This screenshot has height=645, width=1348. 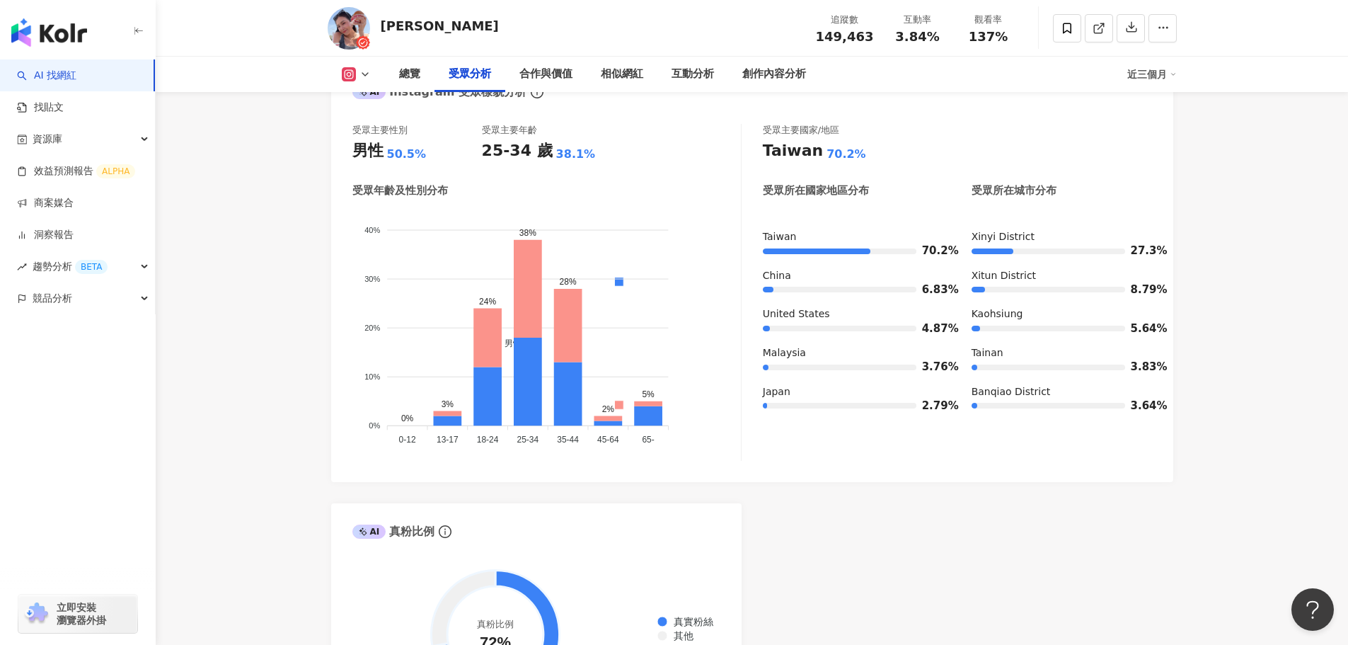 What do you see at coordinates (410, 74) in the screenshot?
I see `div: 總覽` at bounding box center [410, 74].